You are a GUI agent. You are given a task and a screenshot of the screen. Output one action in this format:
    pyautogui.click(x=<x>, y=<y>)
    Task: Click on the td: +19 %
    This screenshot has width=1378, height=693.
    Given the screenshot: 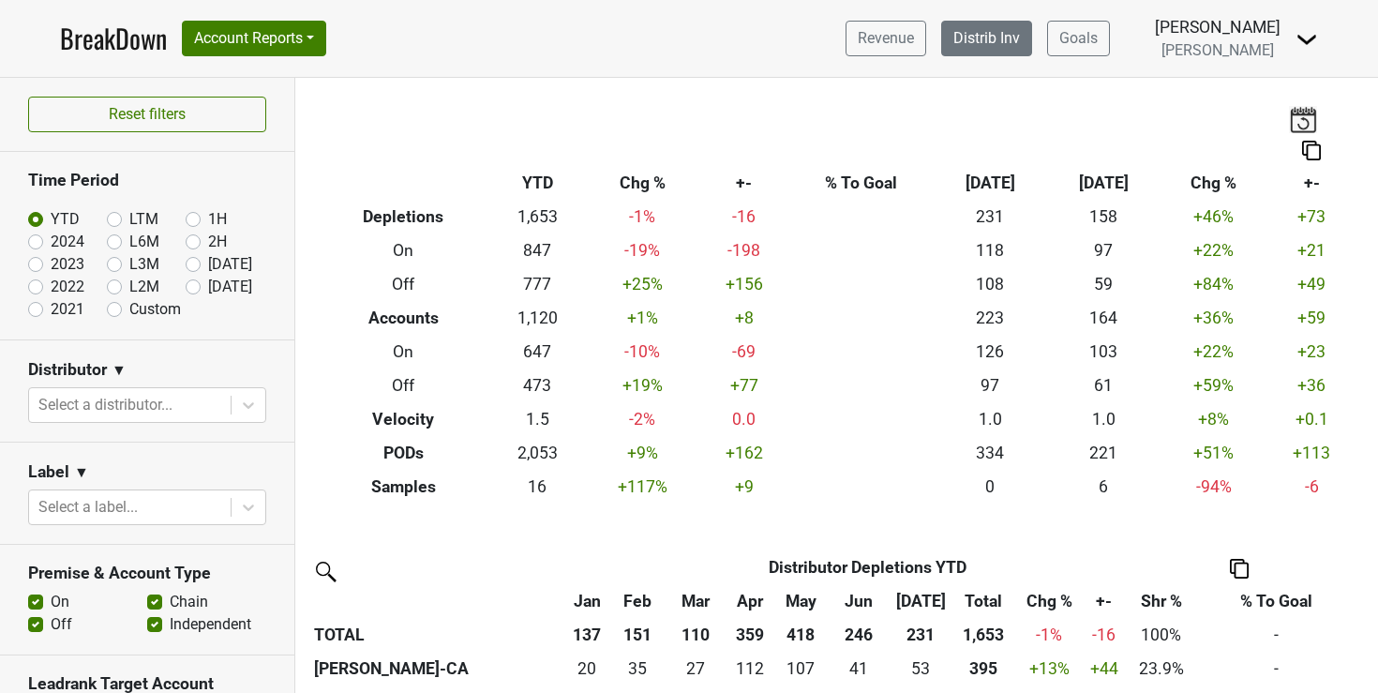 What is the action you would take?
    pyautogui.click(x=641, y=385)
    